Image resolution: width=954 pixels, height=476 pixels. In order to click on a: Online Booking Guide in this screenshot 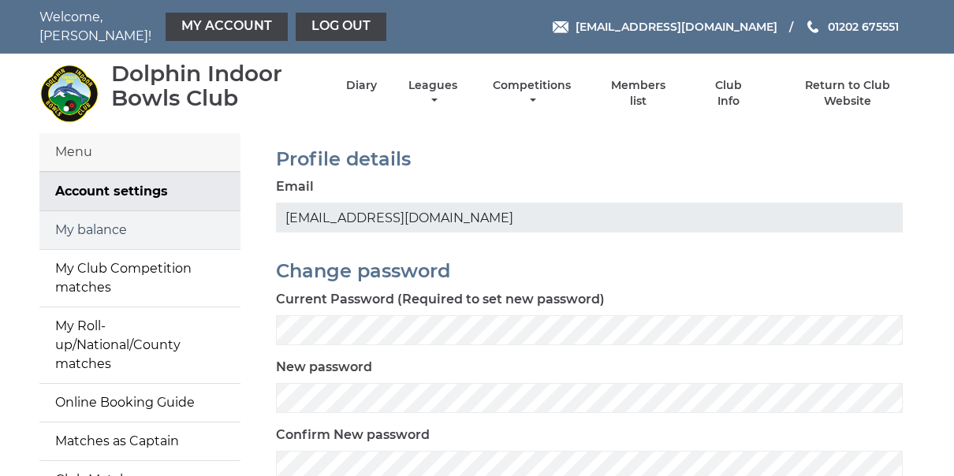, I will do `click(140, 403)`.